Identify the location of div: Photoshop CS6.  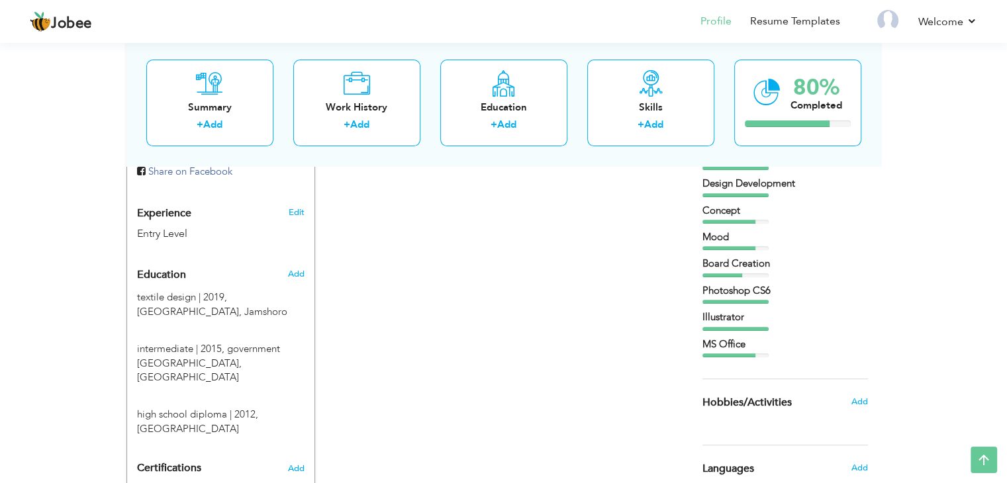
(785, 291).